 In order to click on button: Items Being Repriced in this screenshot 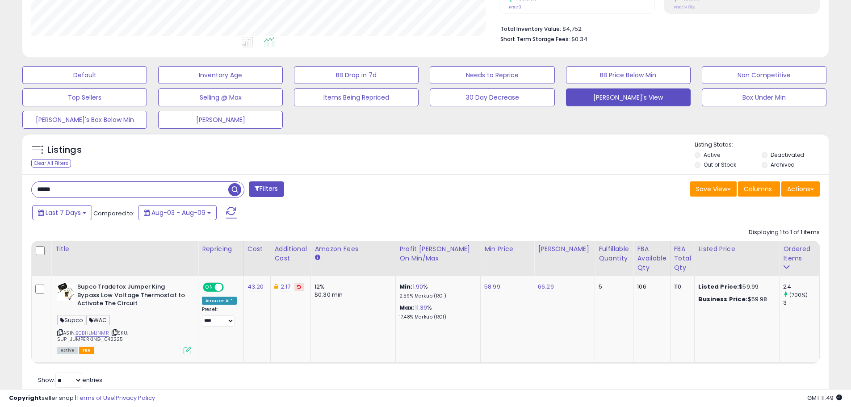, I will do `click(356, 97)`.